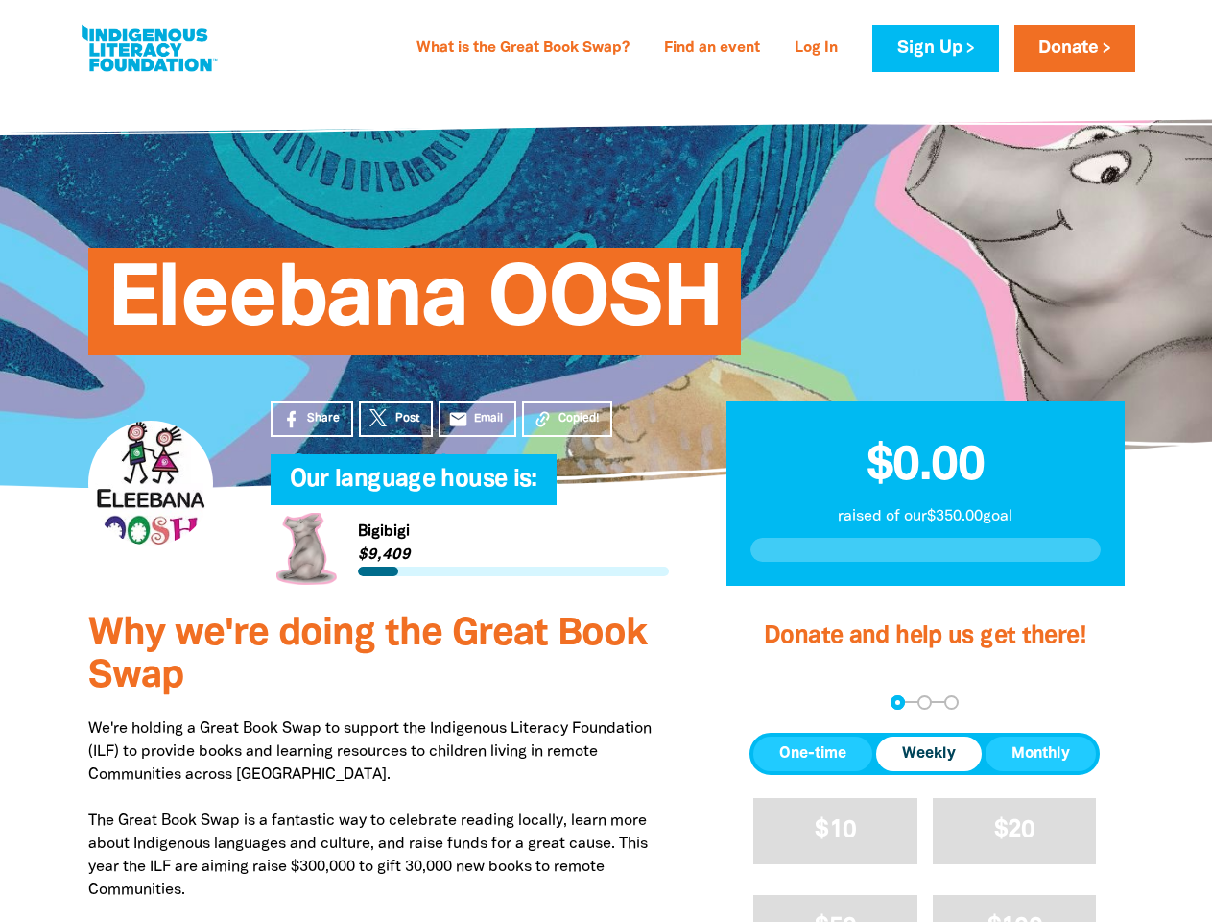 Image resolution: width=1212 pixels, height=922 pixels. Describe the element at coordinates (523, 49) in the screenshot. I see `a: What is the Great Book Swap?` at that location.